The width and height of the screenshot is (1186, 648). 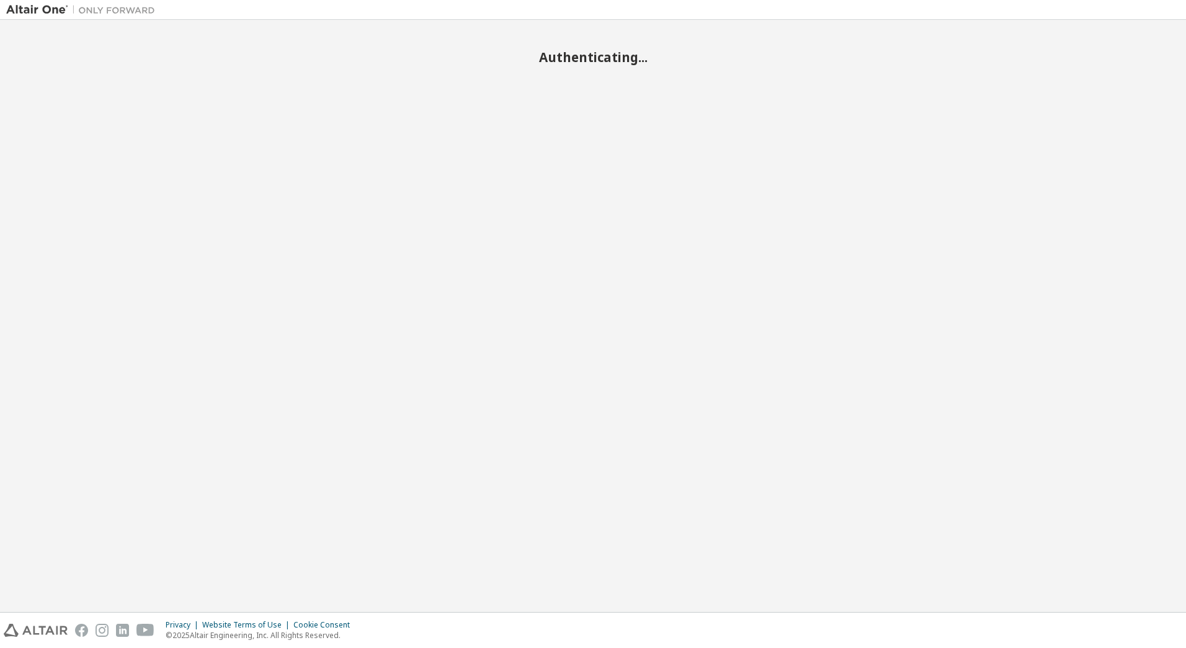 I want to click on h2: Authenticating..., so click(x=593, y=57).